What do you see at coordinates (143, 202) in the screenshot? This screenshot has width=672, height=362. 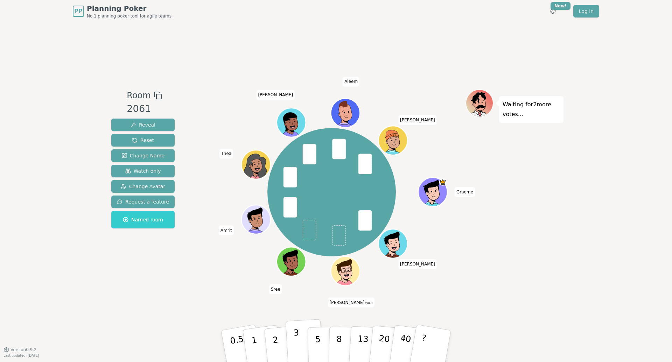 I see `button: Request a feature` at bounding box center [143, 202].